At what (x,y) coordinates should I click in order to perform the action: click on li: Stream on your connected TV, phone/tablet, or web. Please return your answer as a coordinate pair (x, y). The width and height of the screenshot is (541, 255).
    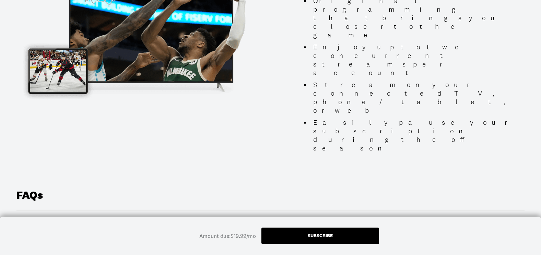
    Looking at the image, I should click on (417, 98).